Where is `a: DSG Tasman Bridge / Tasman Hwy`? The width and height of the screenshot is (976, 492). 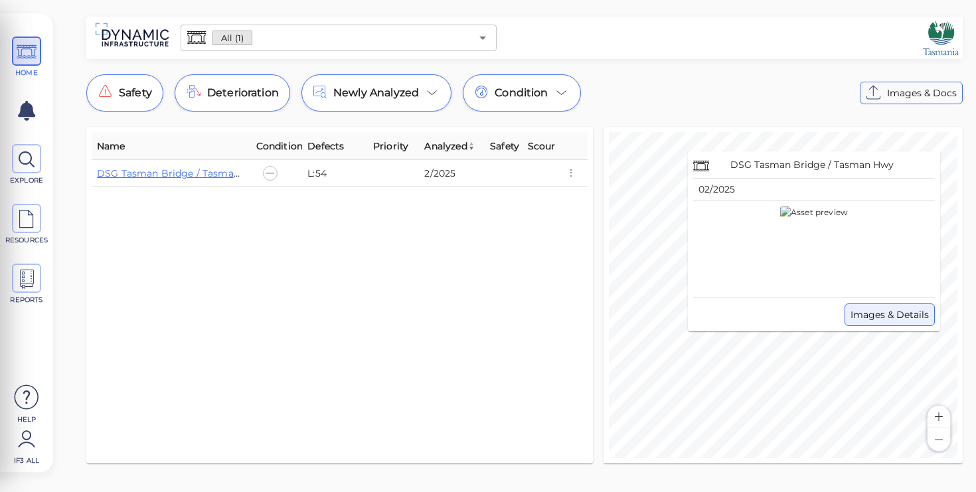 a: DSG Tasman Bridge / Tasman Hwy is located at coordinates (180, 173).